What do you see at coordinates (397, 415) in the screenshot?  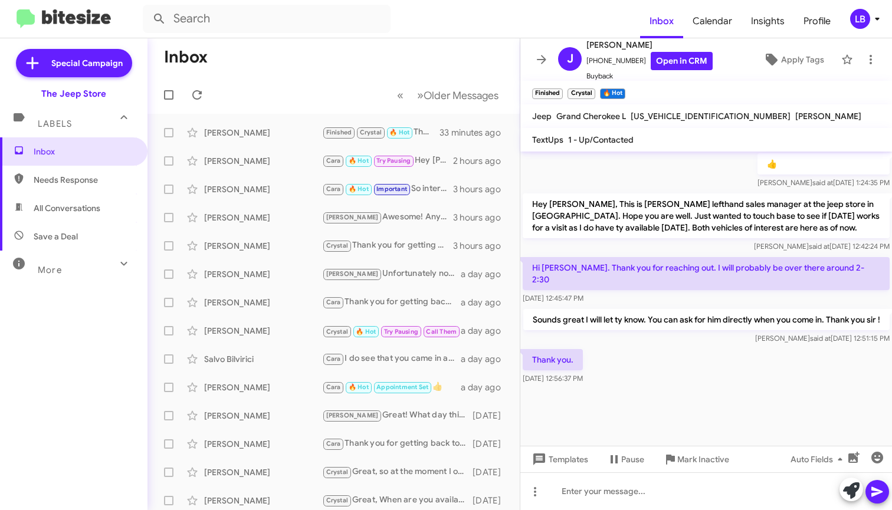 I see `div: Great! What day this week works for a visit with it?` at bounding box center [397, 415].